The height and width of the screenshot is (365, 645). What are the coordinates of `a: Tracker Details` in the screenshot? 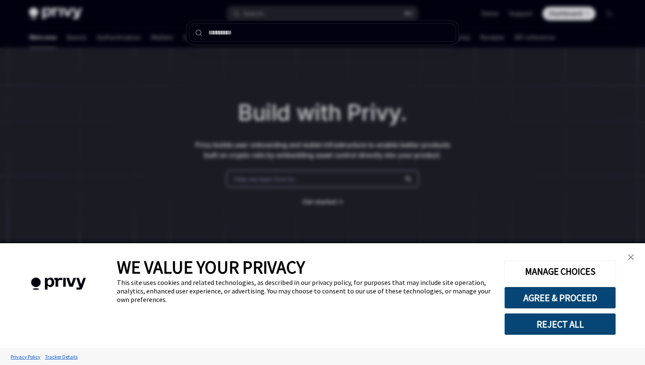 It's located at (61, 357).